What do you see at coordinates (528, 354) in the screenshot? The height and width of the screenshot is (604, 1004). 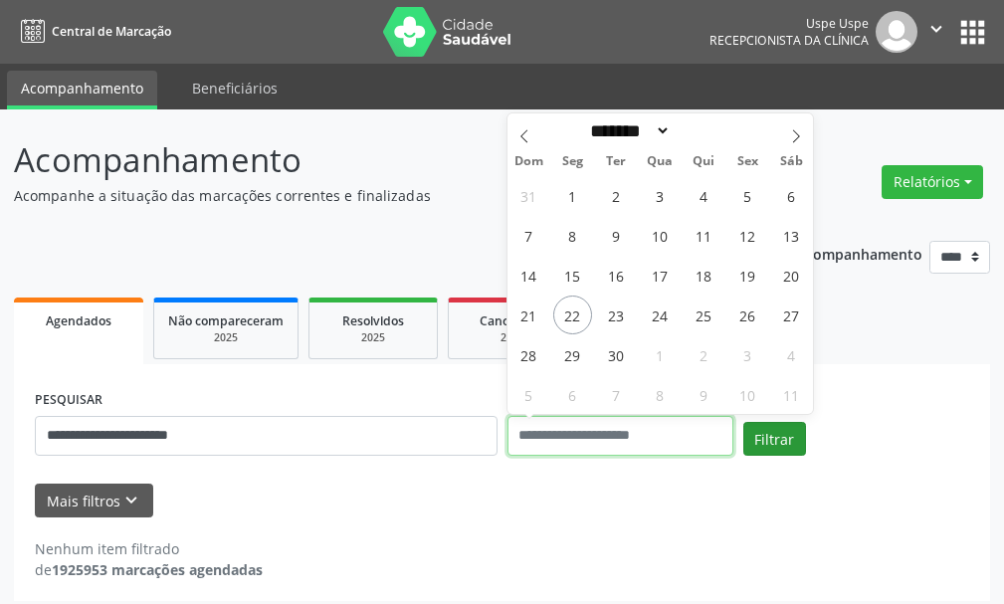 I see `span: Setembro 28, 2025` at bounding box center [528, 354].